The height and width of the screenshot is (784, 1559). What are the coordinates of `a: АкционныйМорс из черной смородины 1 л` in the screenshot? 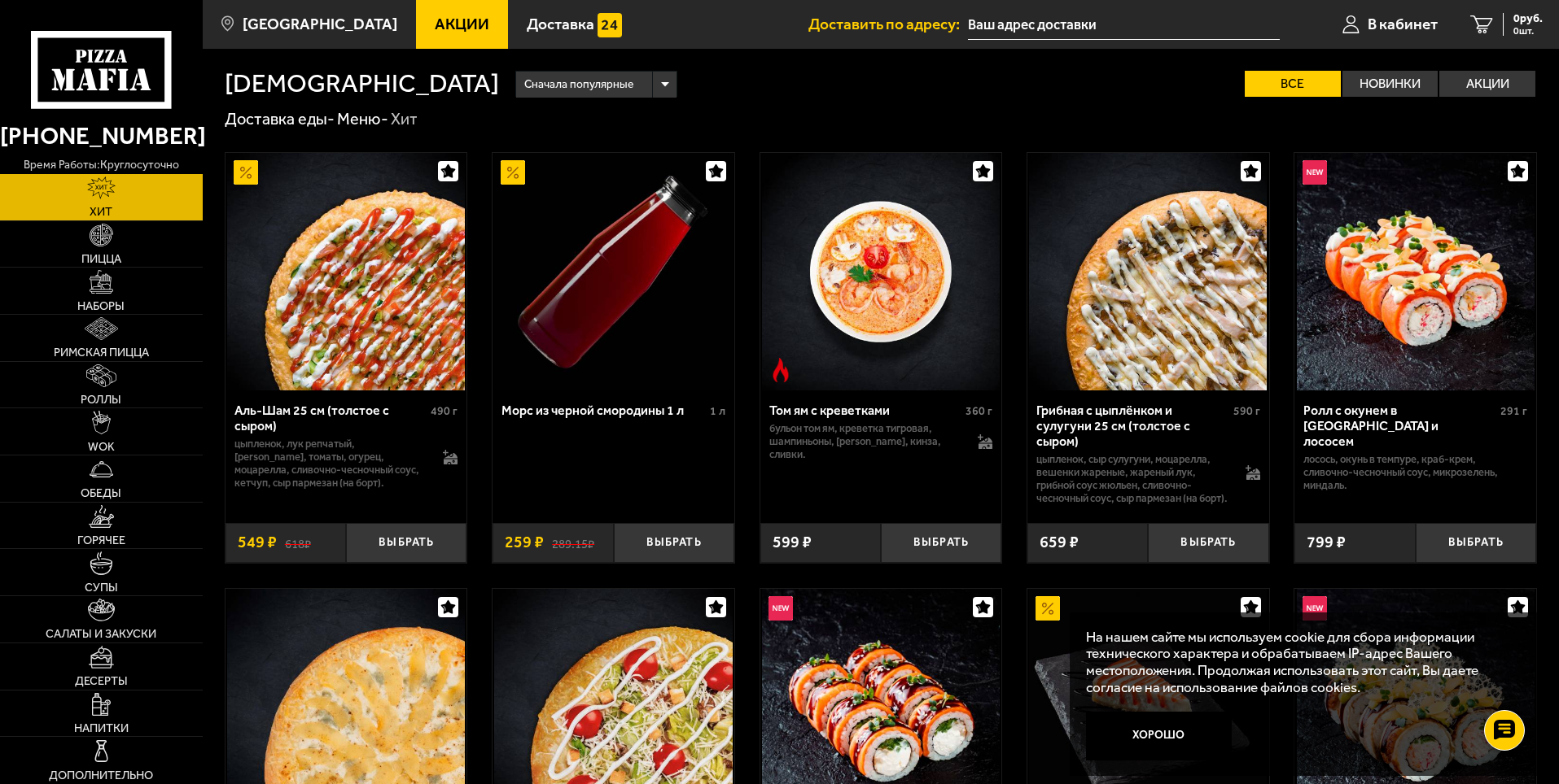 It's located at (612, 271).